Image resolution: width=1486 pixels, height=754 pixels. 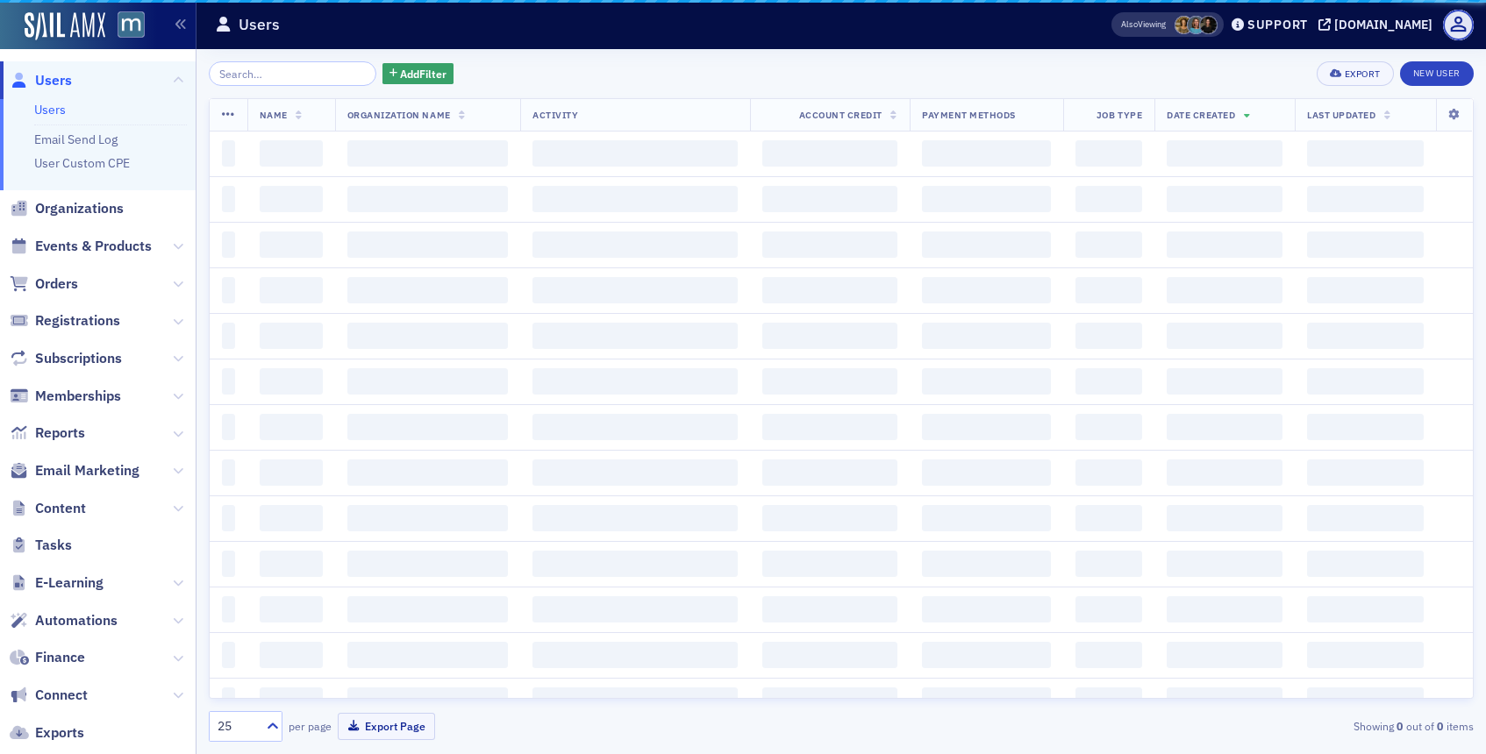 What do you see at coordinates (79, 209) in the screenshot?
I see `span: Organizations` at bounding box center [79, 209].